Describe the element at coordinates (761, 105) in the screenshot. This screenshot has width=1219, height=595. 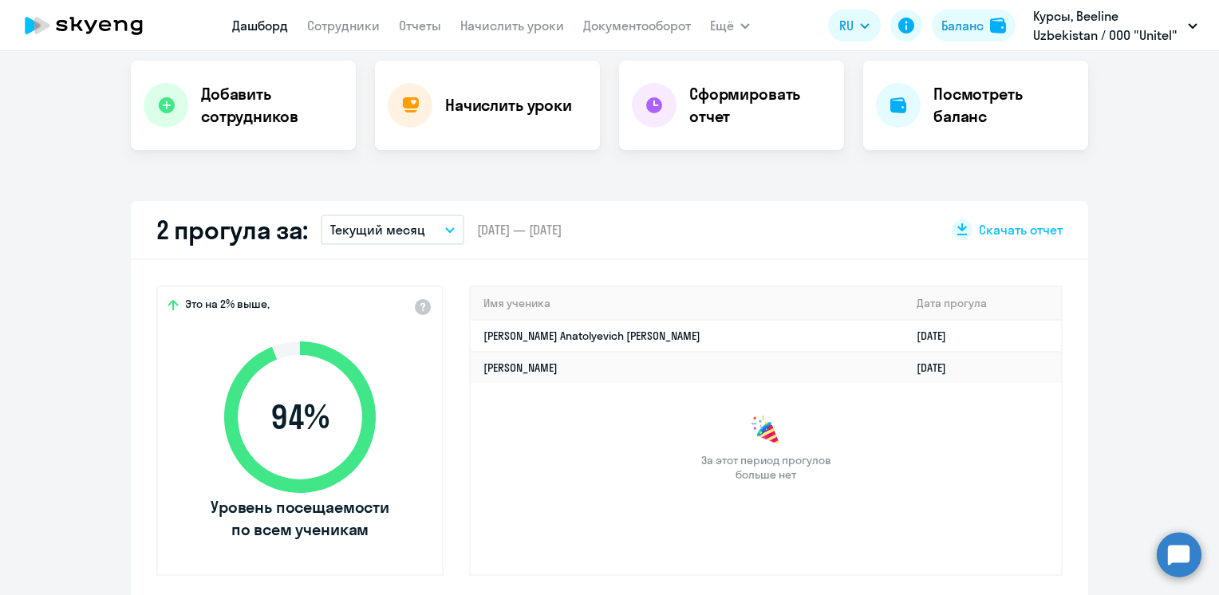
I see `h4: Сформировать отчет` at that location.